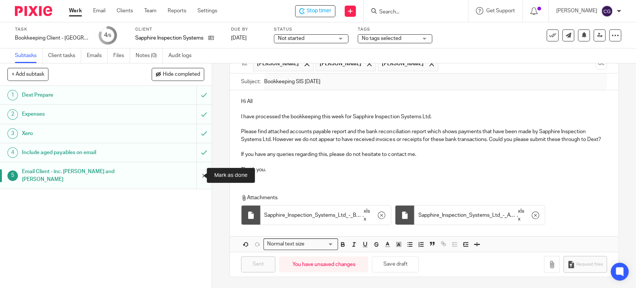 The height and width of the screenshot is (288, 636). Describe the element at coordinates (311, 29) in the screenshot. I see `label: Status` at that location.